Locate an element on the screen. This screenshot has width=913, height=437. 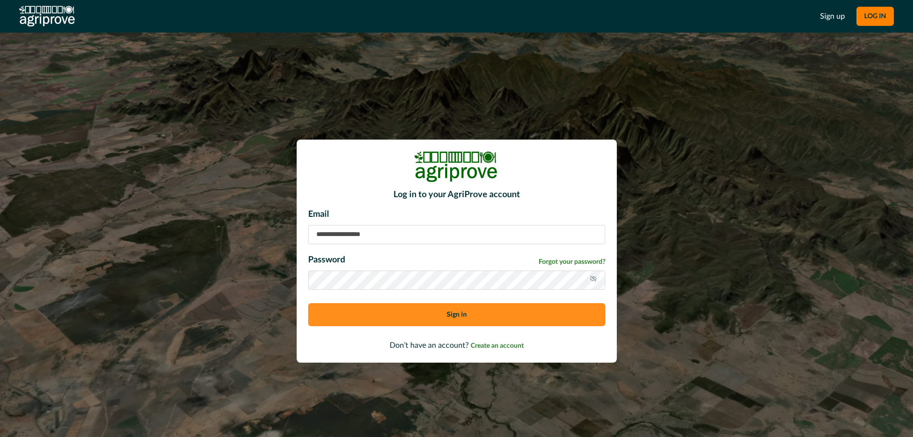
p: Email is located at coordinates (457, 214).